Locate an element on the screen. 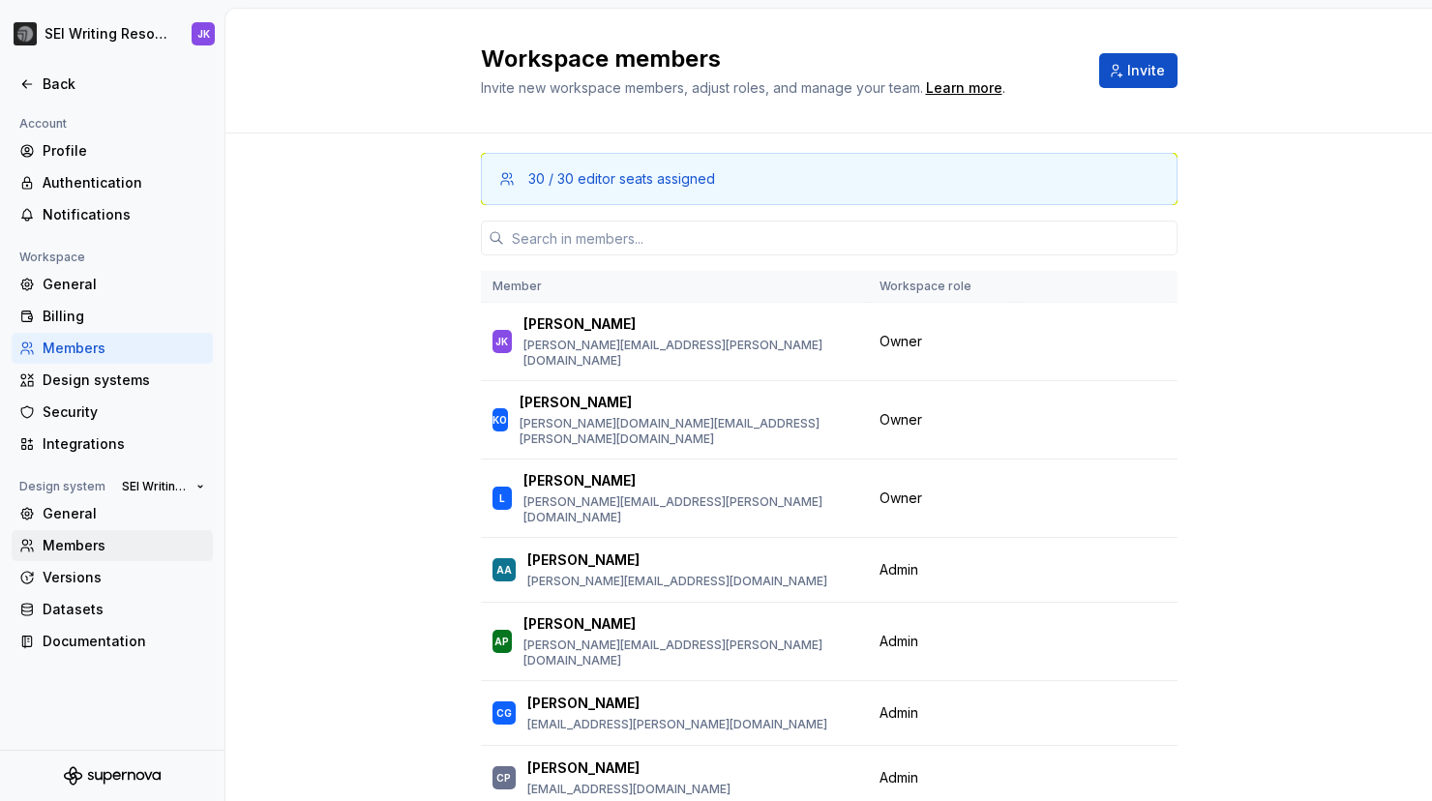 The image size is (1432, 801). a: Back is located at coordinates (112, 84).